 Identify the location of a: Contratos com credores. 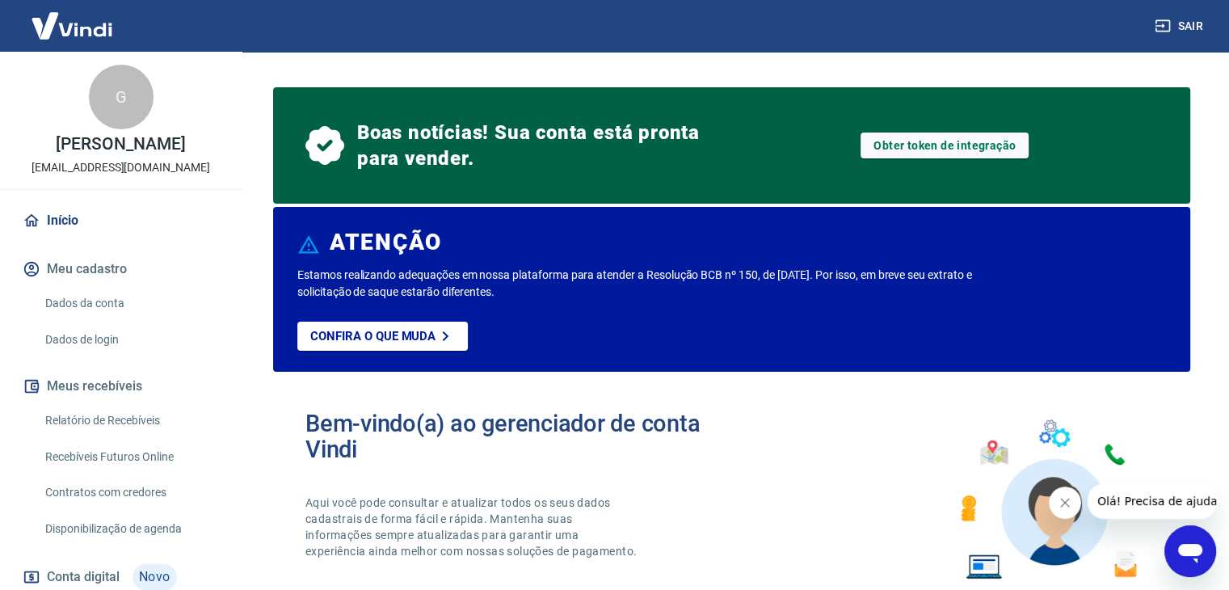
(130, 492).